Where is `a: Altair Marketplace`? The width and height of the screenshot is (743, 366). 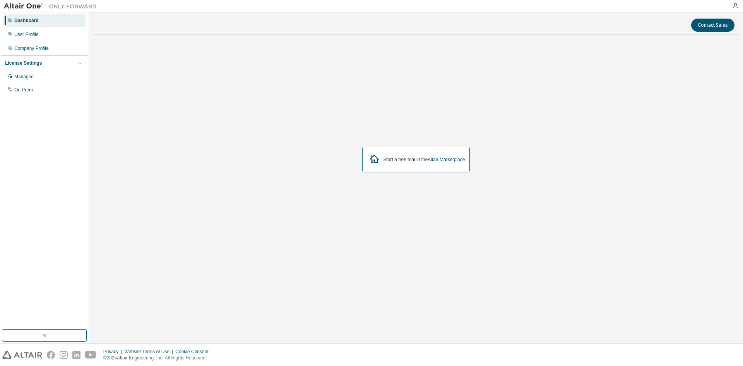
a: Altair Marketplace is located at coordinates (446, 159).